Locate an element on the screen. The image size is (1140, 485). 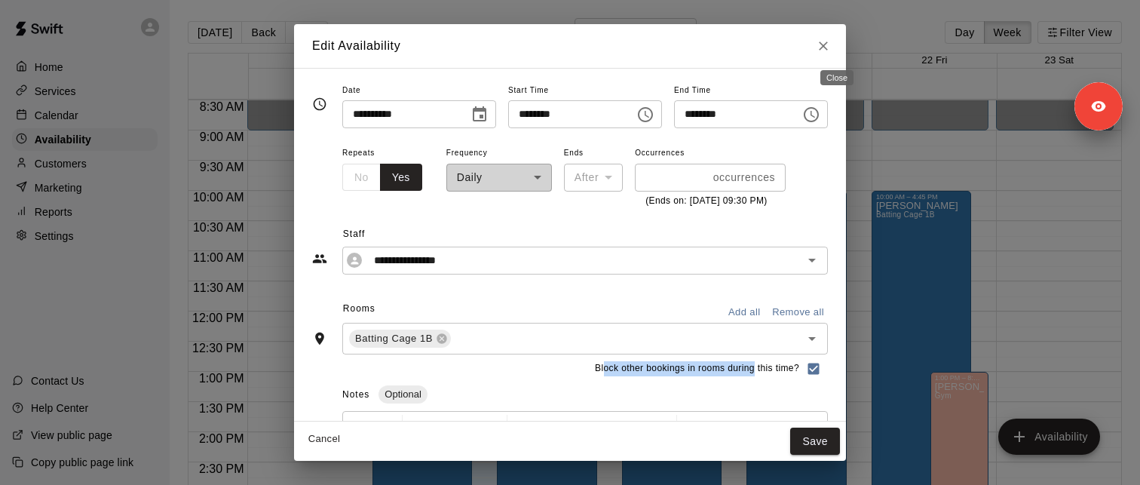
button: Formatting Options is located at coordinates (455, 428).